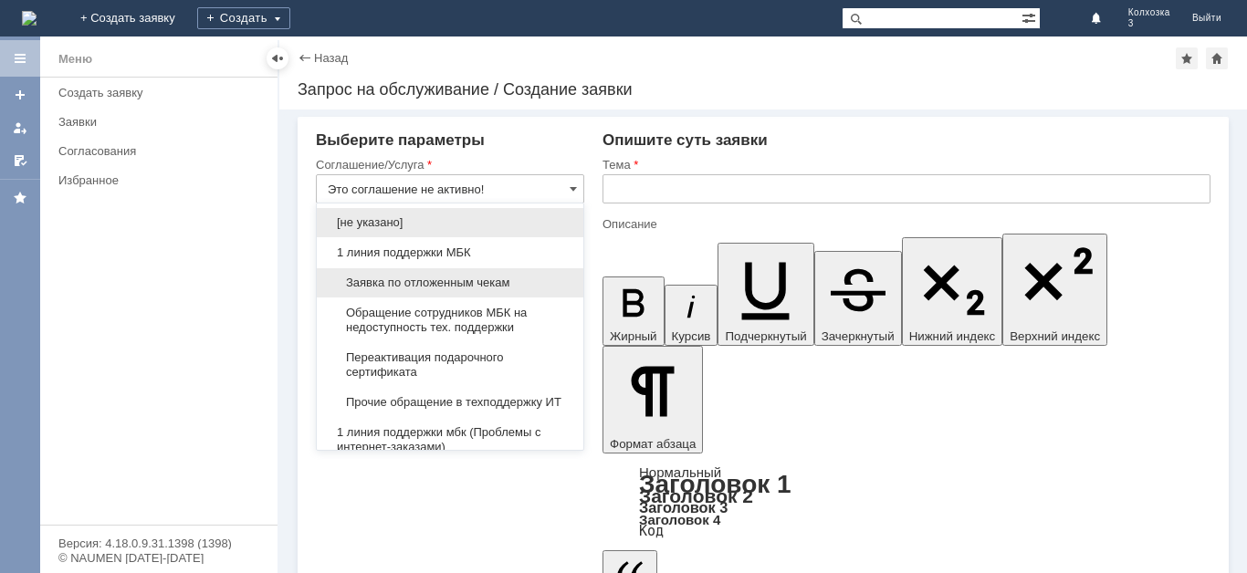  What do you see at coordinates (450, 365) in the screenshot?
I see `span: Переактивация подарочного сертификата` at bounding box center [450, 365].